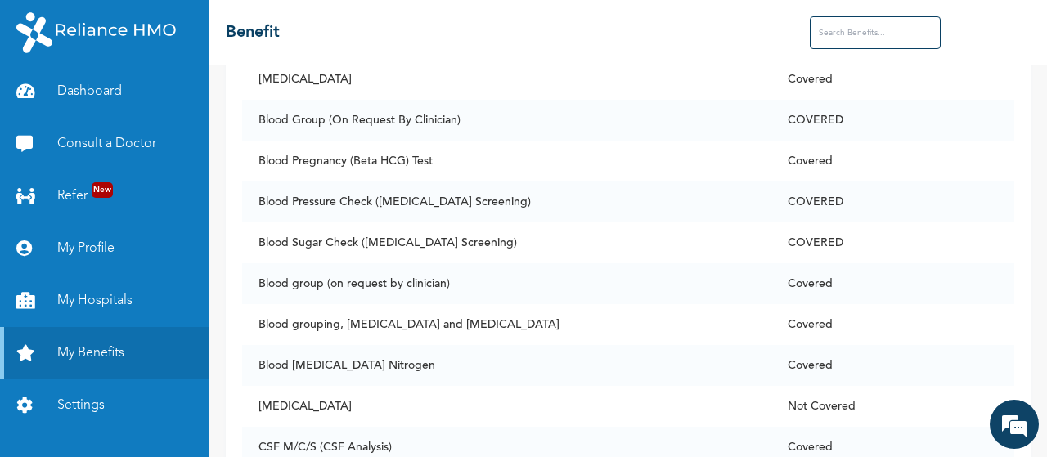 The height and width of the screenshot is (457, 1047). I want to click on div: 12:33 PM, so click(255, 220).